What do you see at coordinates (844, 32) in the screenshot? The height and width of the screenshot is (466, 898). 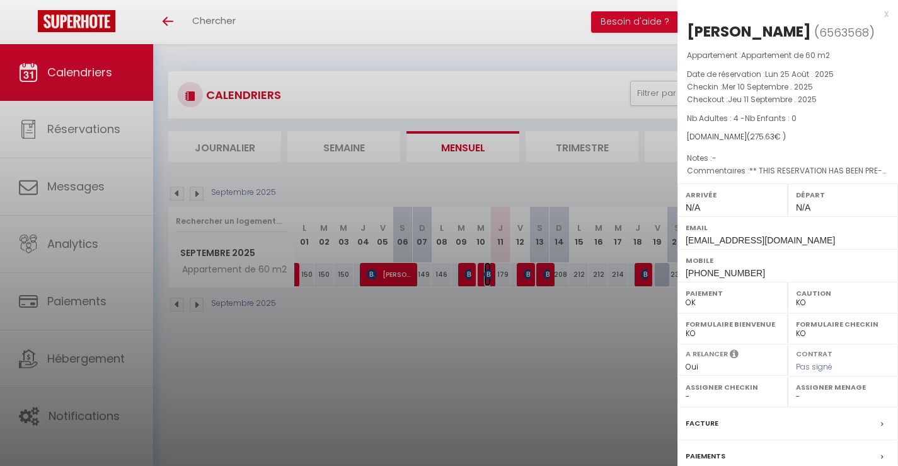 I see `span: 6563568` at bounding box center [844, 32].